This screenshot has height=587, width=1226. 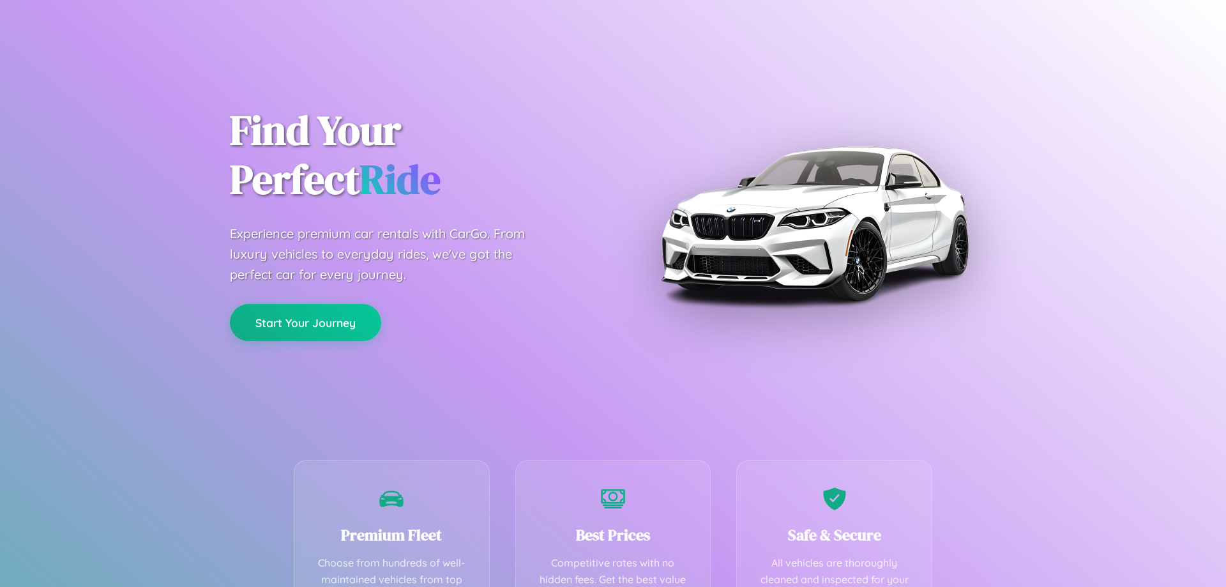 What do you see at coordinates (834, 535) in the screenshot?
I see `h3: Safe & Secure` at bounding box center [834, 535].